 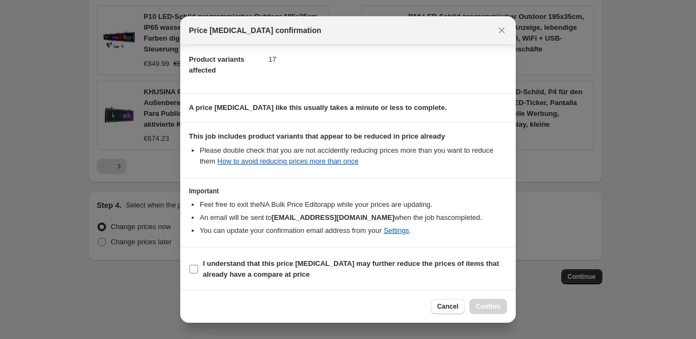 What do you see at coordinates (447, 306) in the screenshot?
I see `button: Cancel` at bounding box center [447, 306].